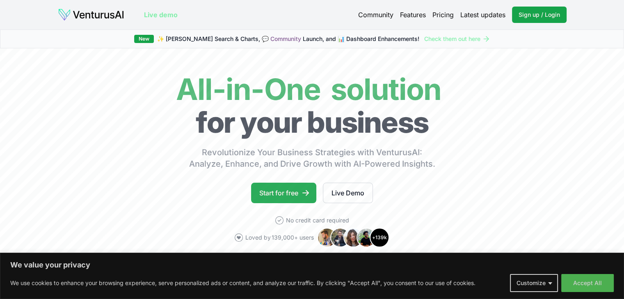  What do you see at coordinates (353, 238) in the screenshot?
I see `img: Avatar 3` at bounding box center [353, 238].